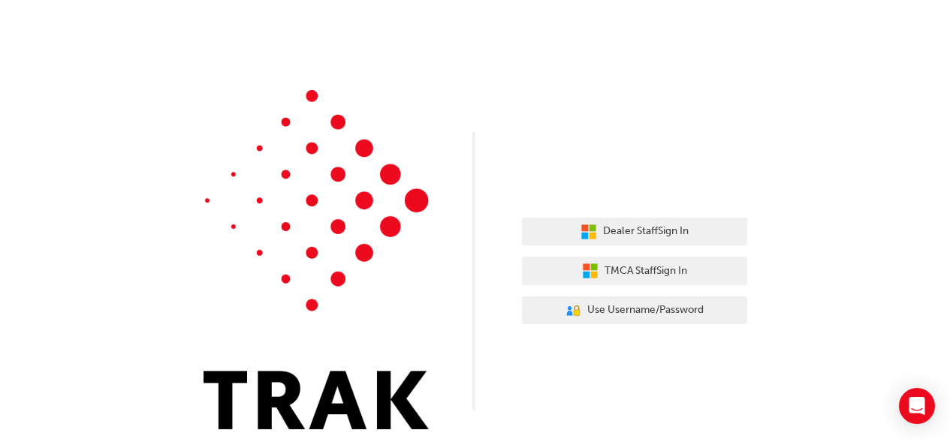 This screenshot has width=950, height=439. What do you see at coordinates (917, 406) in the screenshot?
I see `div: Open Intercom Messenger` at bounding box center [917, 406].